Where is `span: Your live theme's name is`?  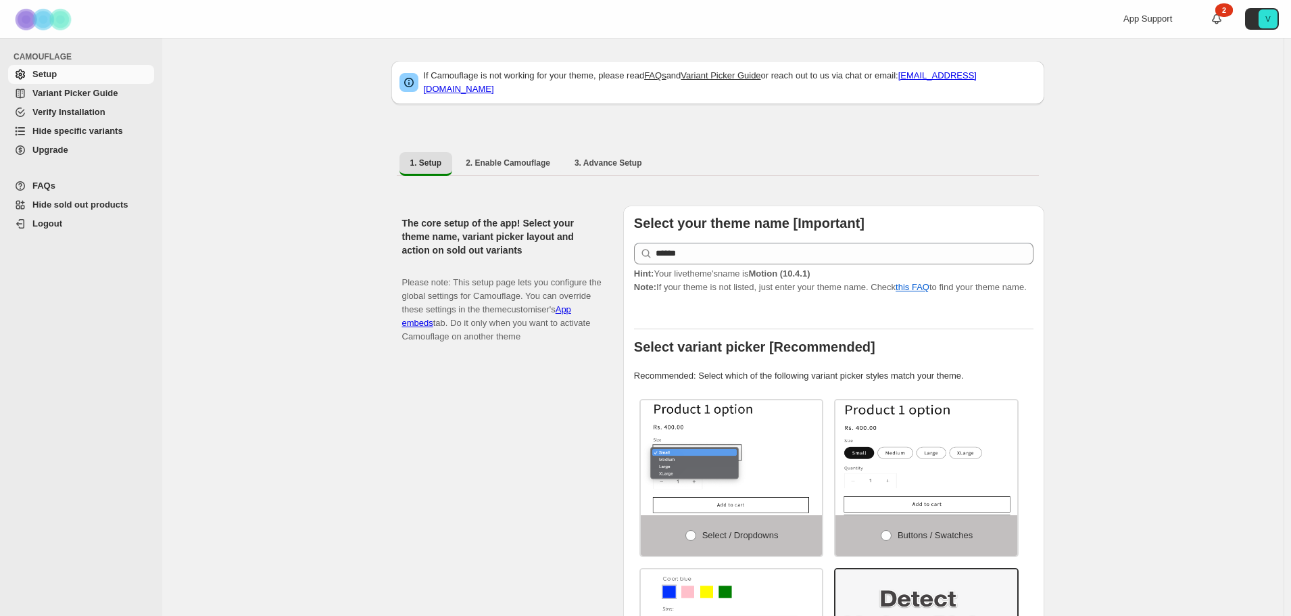 span: Your live theme's name is is located at coordinates (722, 273).